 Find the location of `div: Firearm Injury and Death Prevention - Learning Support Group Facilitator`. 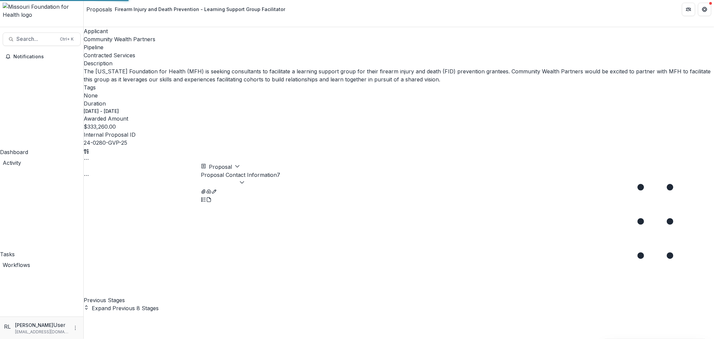

div: Firearm Injury and Death Prevention - Learning Support Group Facilitator is located at coordinates (200, 9).